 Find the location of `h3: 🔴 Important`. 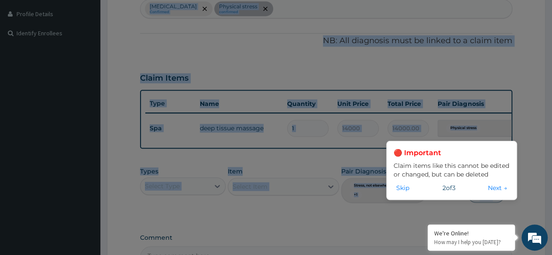

h3: 🔴 Important is located at coordinates (452, 153).